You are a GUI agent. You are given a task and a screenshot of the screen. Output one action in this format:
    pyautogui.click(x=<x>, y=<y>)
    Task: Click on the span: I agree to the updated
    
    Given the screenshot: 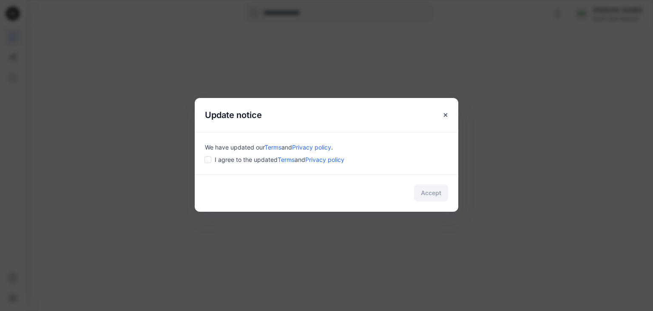 What is the action you would take?
    pyautogui.click(x=279, y=159)
    